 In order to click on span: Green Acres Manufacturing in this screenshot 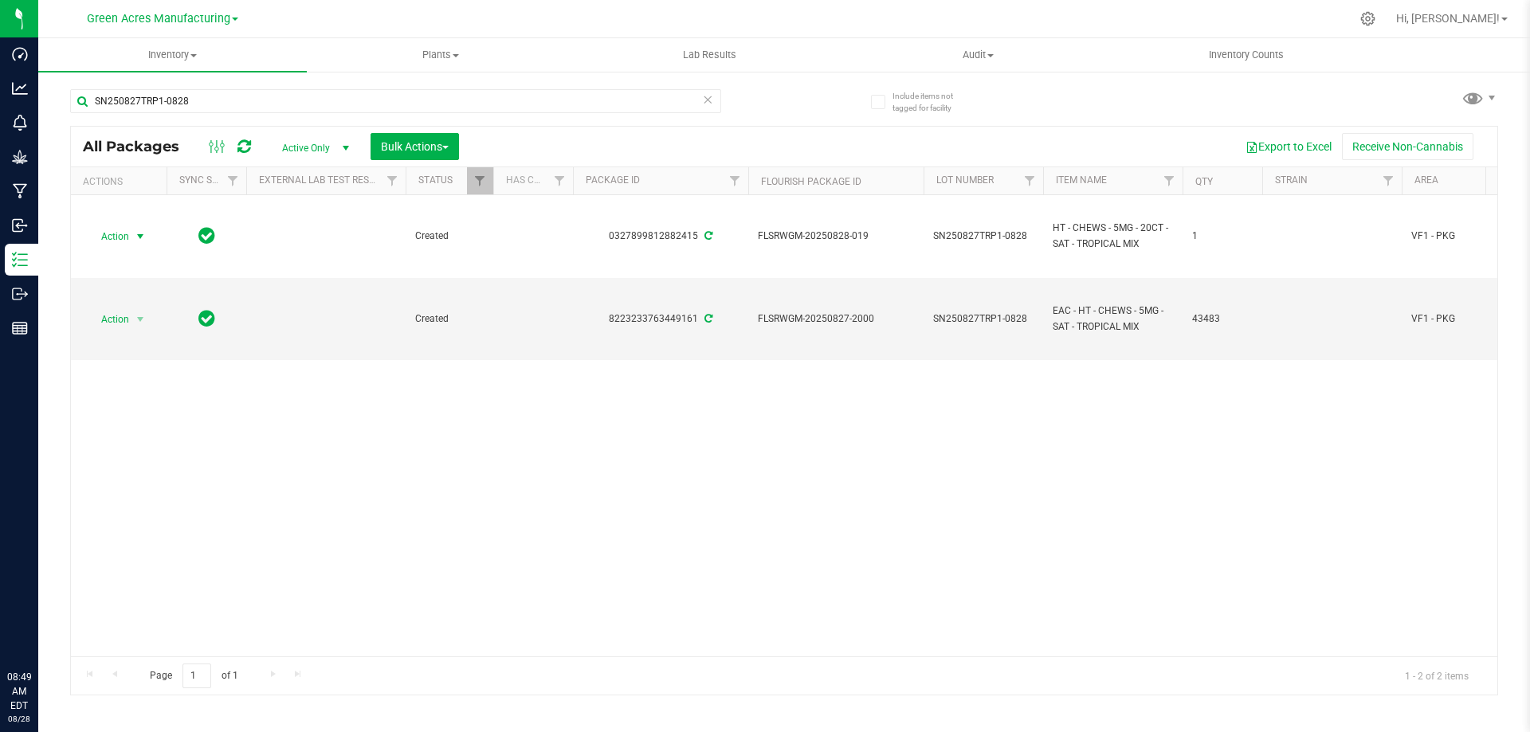, I will do `click(159, 18)`.